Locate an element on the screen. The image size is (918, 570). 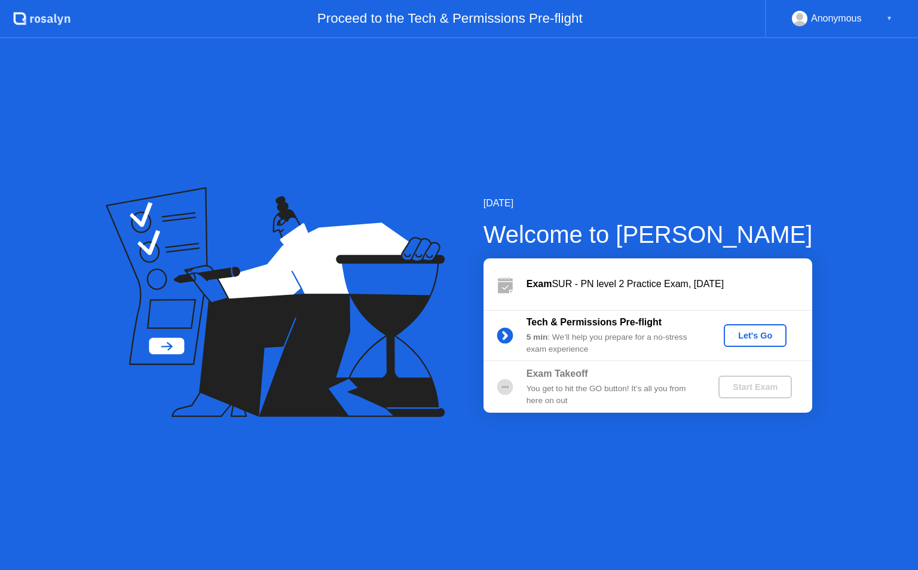
button: Start Exam is located at coordinates (755, 387).